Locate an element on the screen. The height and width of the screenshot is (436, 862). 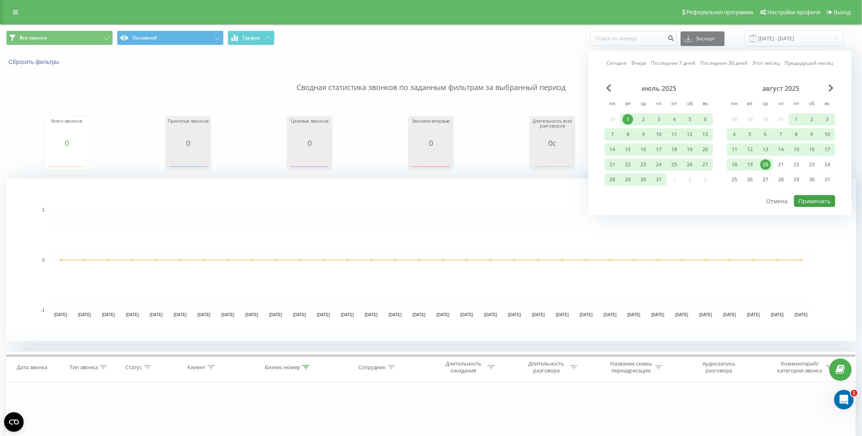
span: Настройки профиля is located at coordinates (794, 12).